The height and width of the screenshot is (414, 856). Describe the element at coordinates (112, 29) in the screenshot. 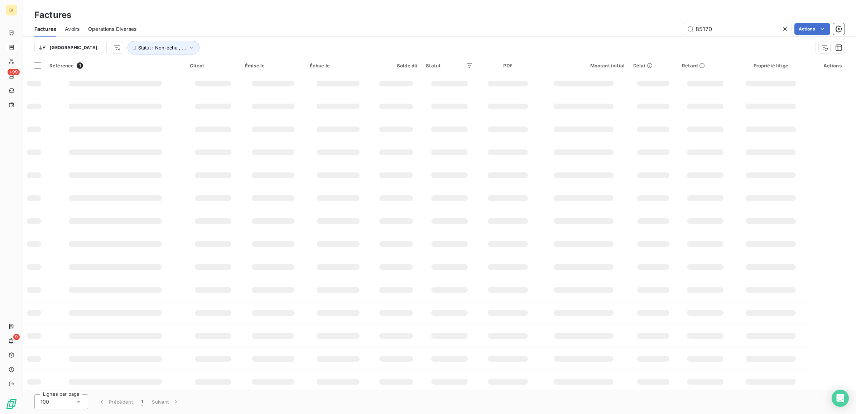

I see `span: Opérations Diverses` at that location.